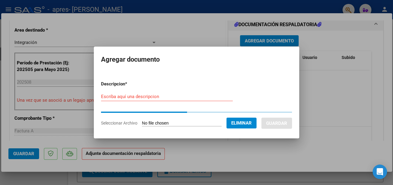 Image resolution: width=393 pixels, height=185 pixels. What do you see at coordinates (277, 123) in the screenshot?
I see `button: Guardar` at bounding box center [277, 123].